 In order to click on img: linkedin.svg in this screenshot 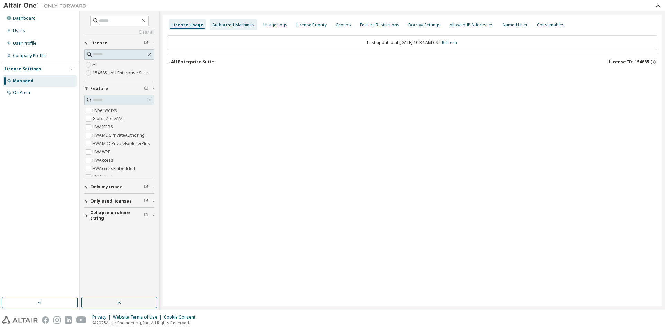, I will do `click(68, 320)`.